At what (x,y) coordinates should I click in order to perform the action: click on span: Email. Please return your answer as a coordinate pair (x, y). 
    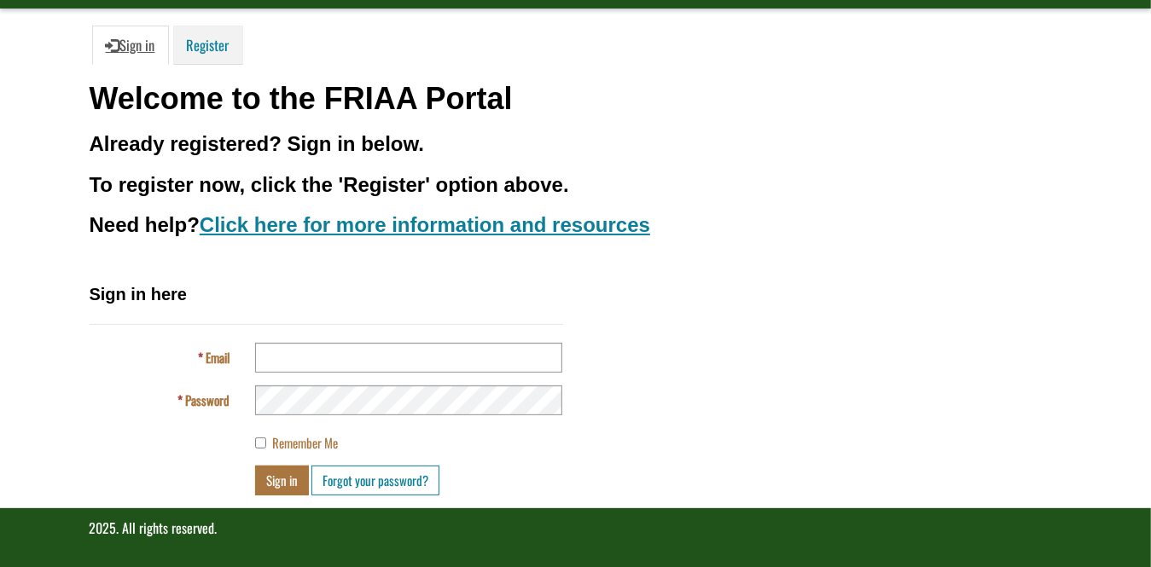
    Looking at the image, I should click on (218, 357).